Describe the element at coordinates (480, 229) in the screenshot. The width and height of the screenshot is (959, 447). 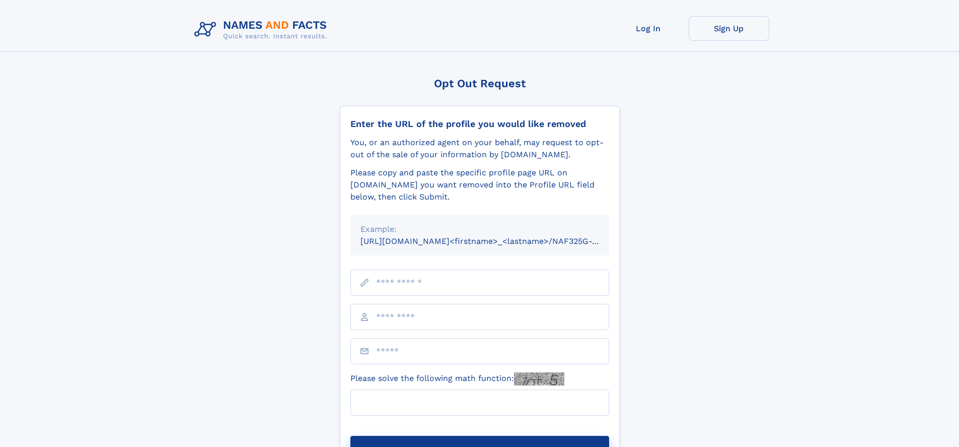
I see `div: Example:` at that location.